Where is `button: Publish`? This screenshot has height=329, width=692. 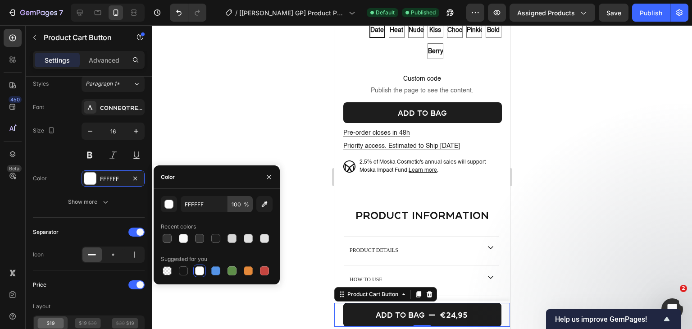
button: Publish is located at coordinates (651, 13).